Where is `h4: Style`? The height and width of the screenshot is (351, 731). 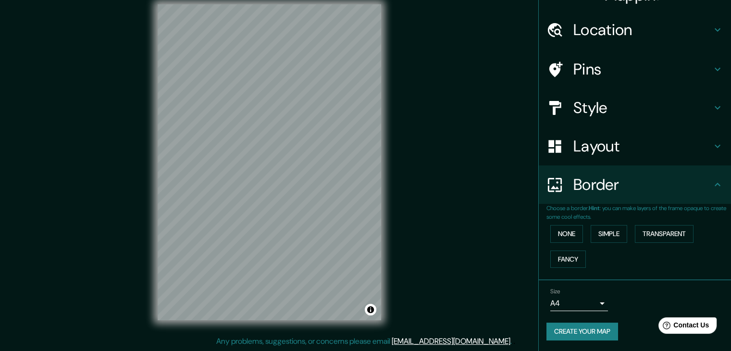 h4: Style is located at coordinates (642, 108).